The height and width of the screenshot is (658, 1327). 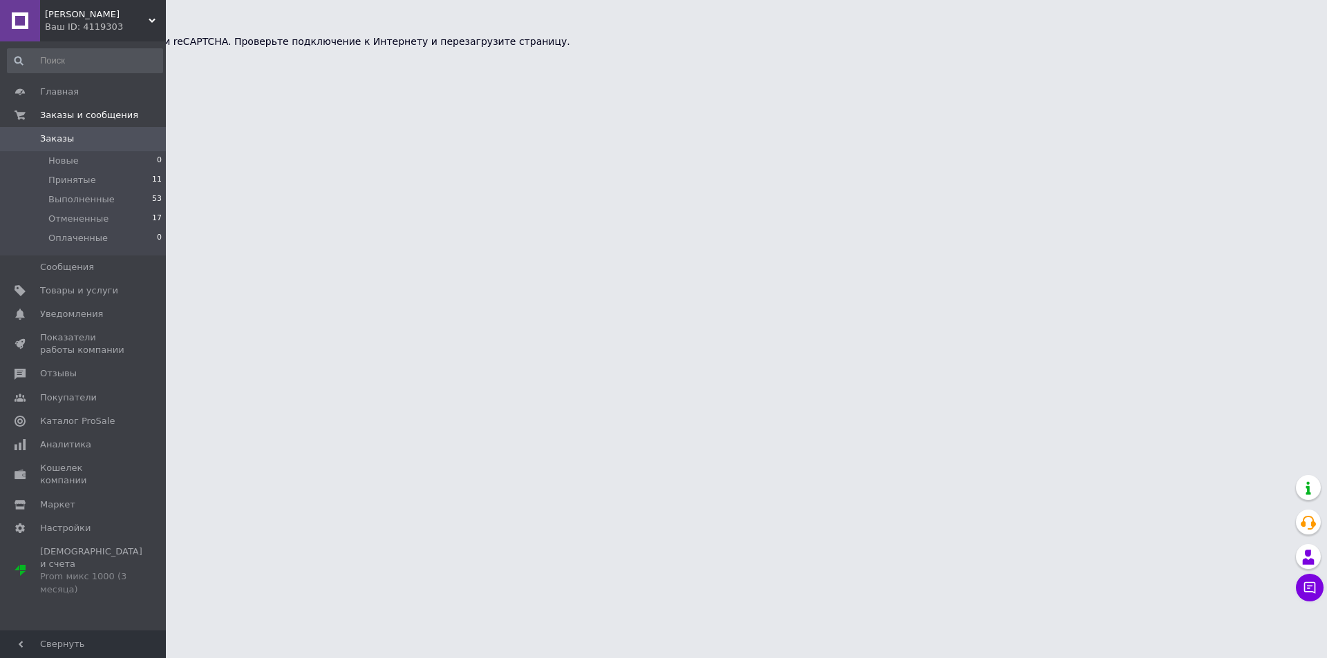 What do you see at coordinates (78, 219) in the screenshot?
I see `span: Отмененные` at bounding box center [78, 219].